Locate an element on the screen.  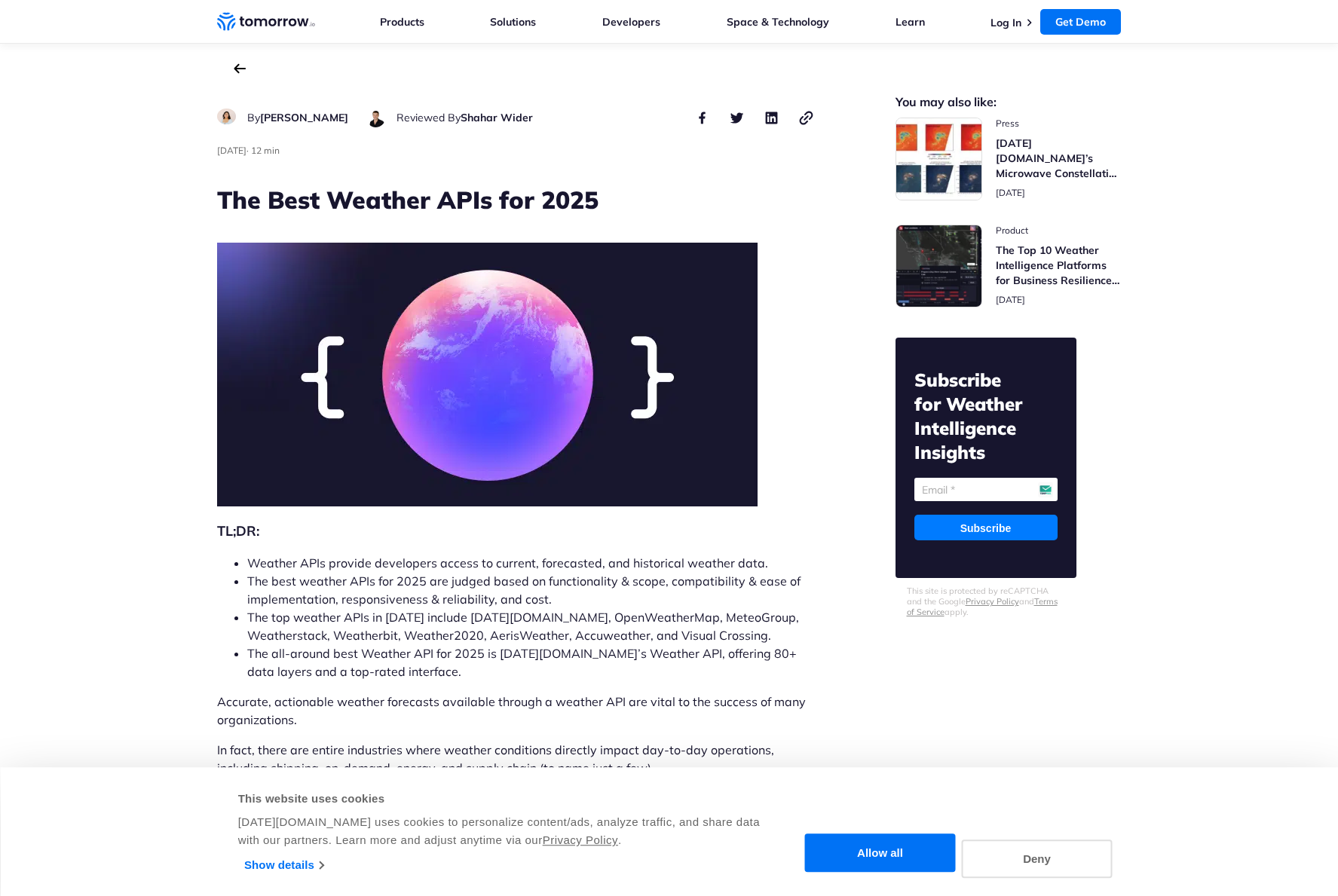
a: Space & Technology is located at coordinates (778, 21).